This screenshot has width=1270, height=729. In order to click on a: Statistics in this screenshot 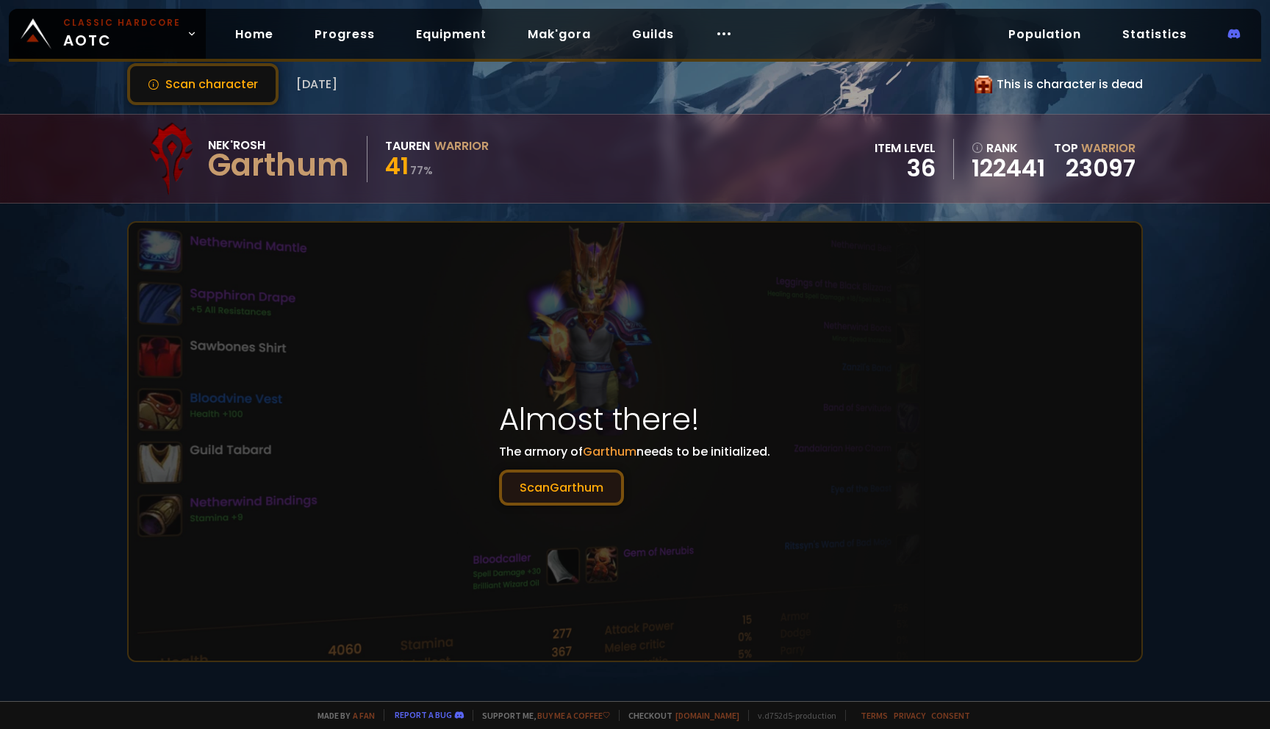, I will do `click(1155, 34)`.